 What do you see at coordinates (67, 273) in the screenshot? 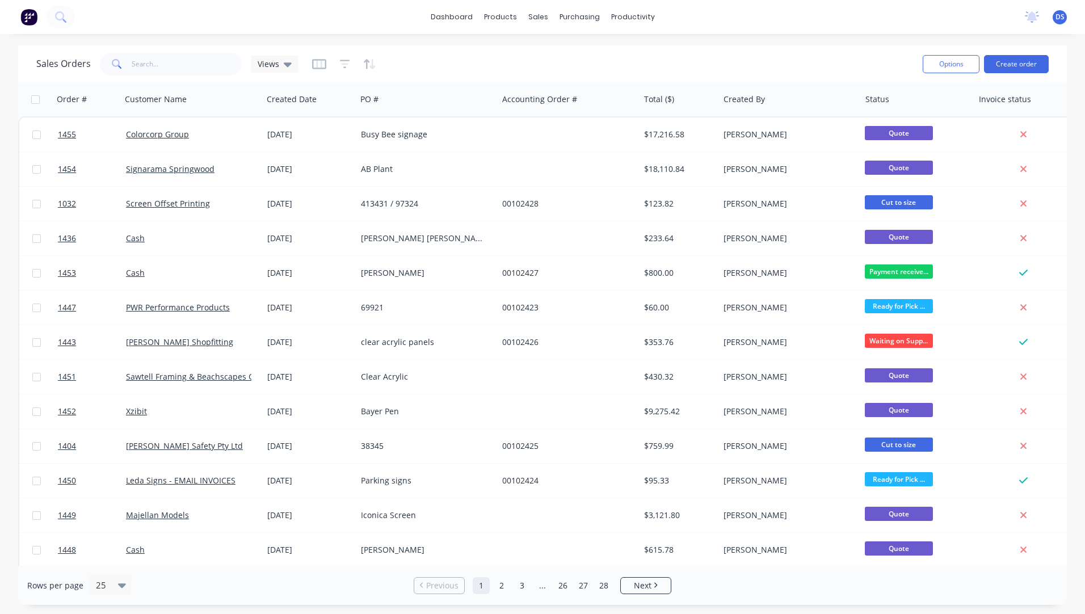
I see `span: 1453` at bounding box center [67, 273].